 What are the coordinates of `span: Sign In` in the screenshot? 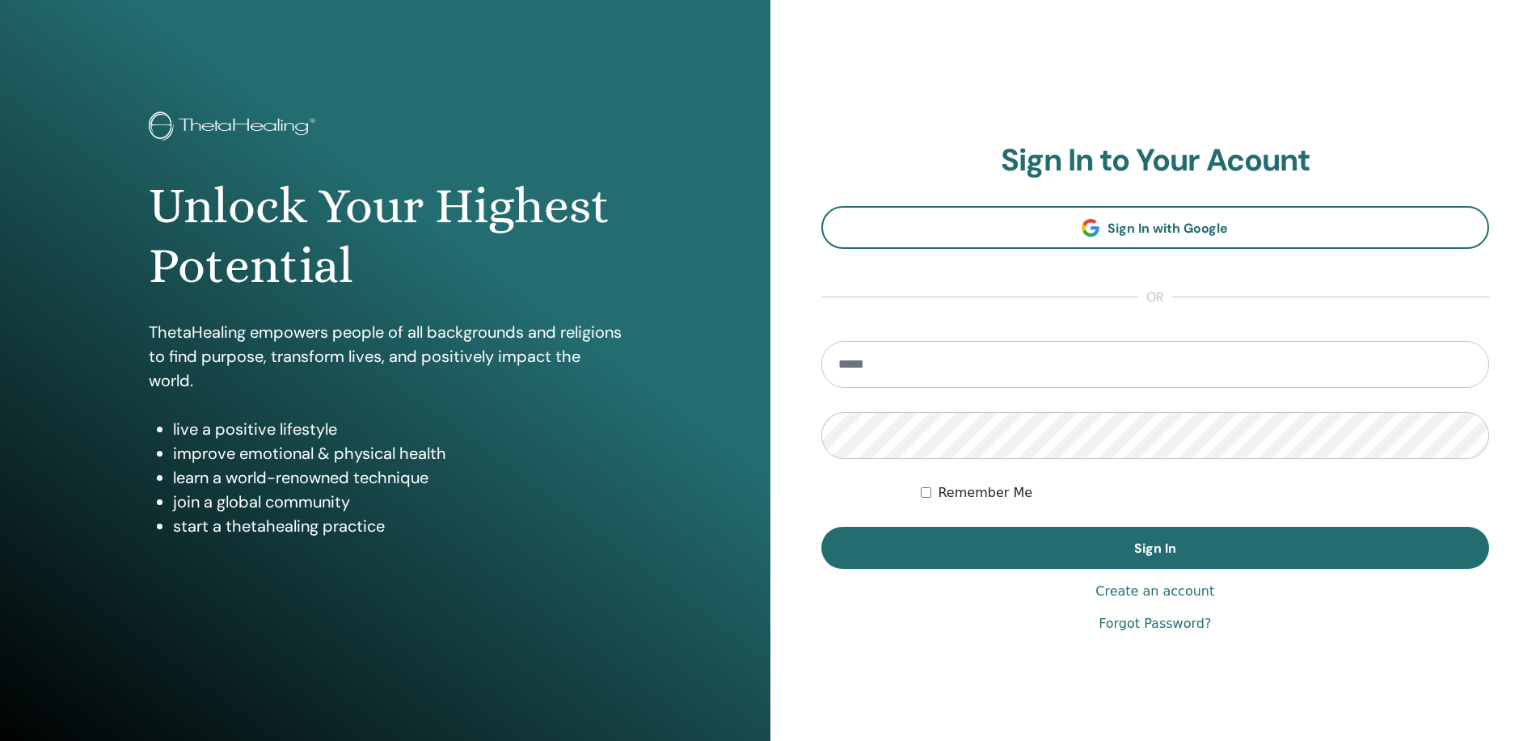 It's located at (1155, 548).